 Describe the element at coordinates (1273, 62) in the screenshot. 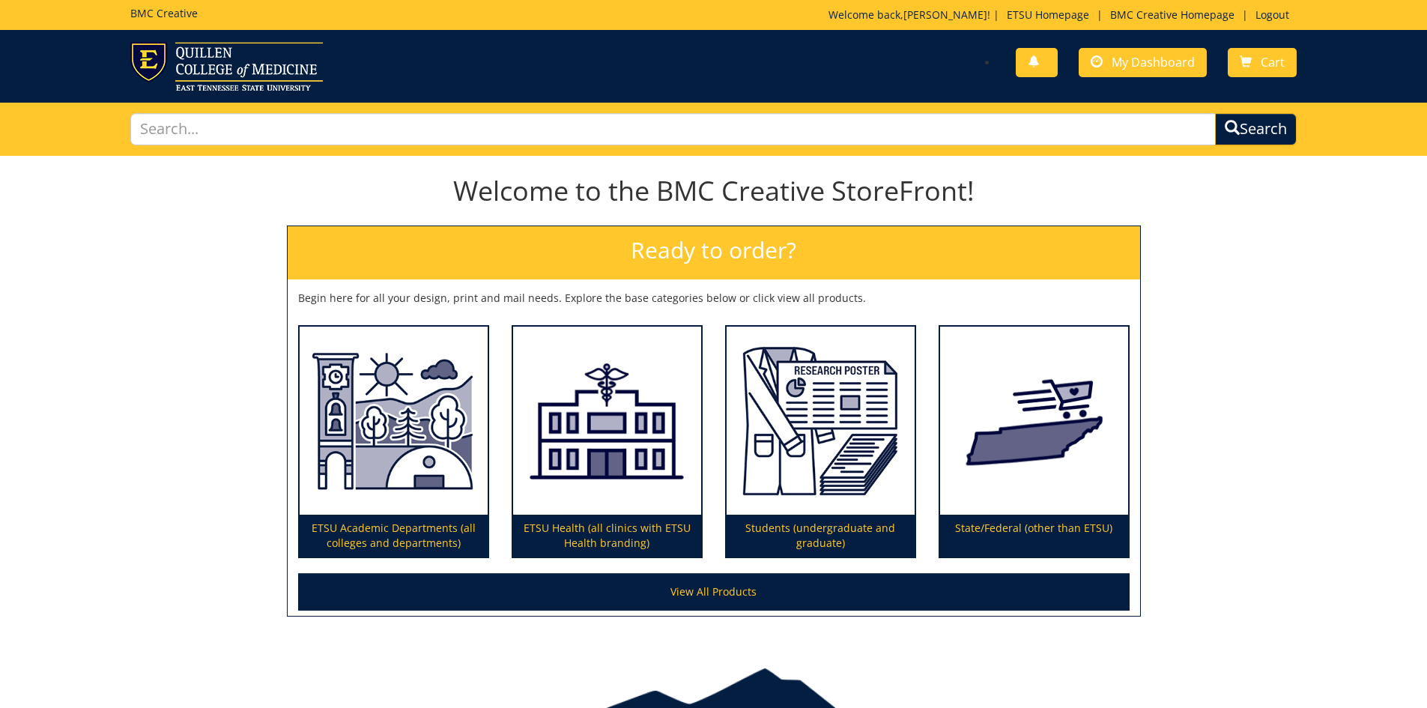

I see `span: Cart` at that location.